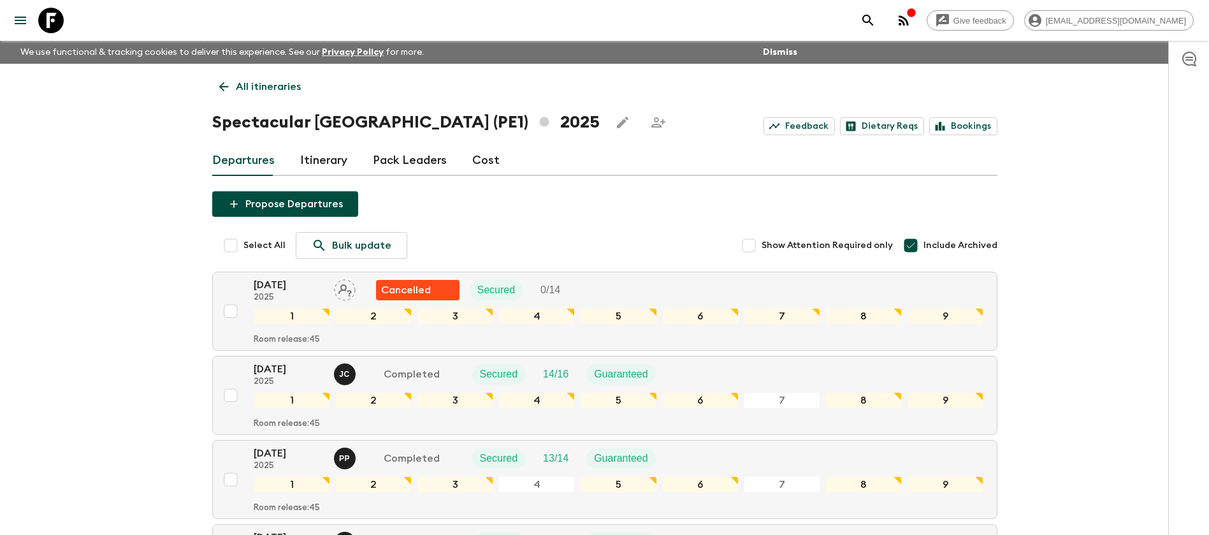 The width and height of the screenshot is (1209, 535). Describe the element at coordinates (345, 288) in the screenshot. I see `span: Assign pack leader` at that location.